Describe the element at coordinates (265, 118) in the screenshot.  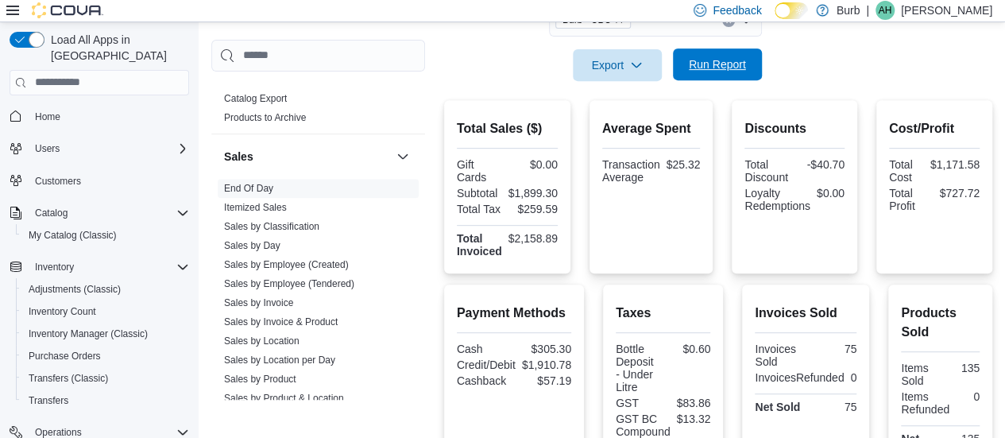
I see `a: Products to Archive` at that location.